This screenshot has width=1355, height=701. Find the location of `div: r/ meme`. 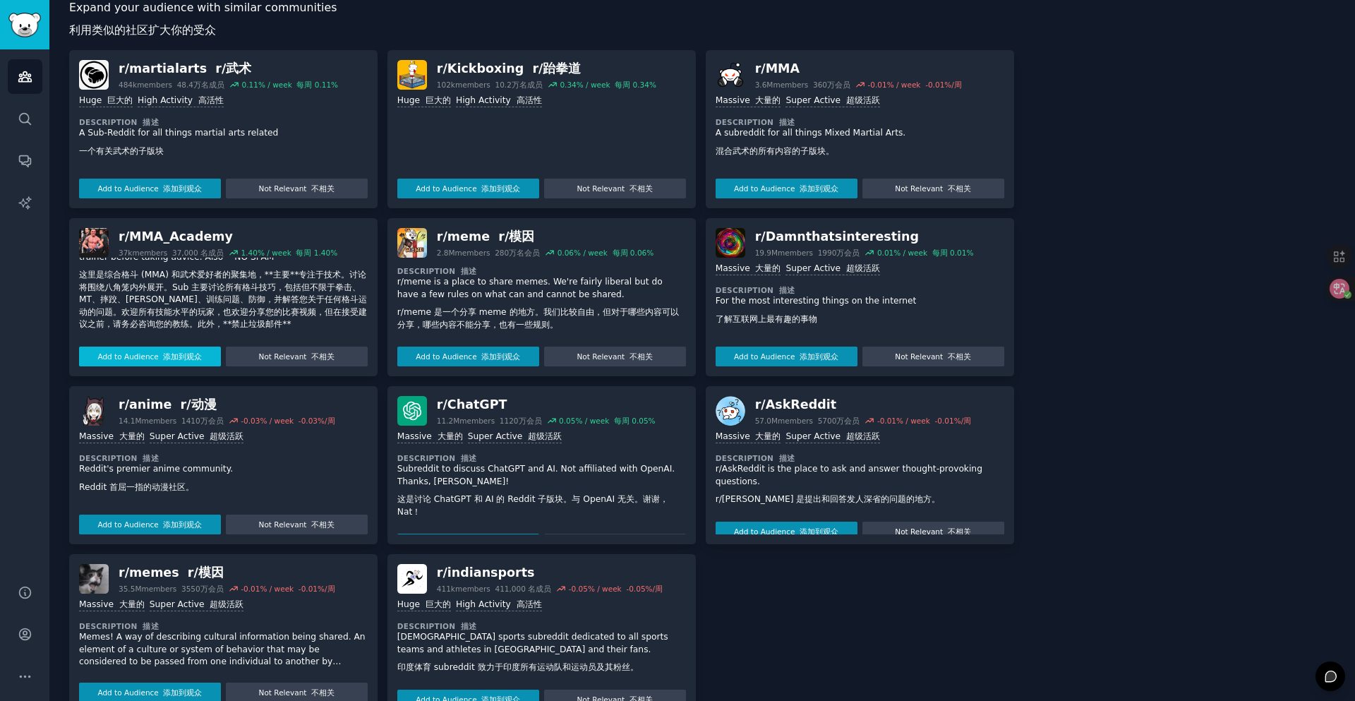

div: r/ meme is located at coordinates (545, 236).